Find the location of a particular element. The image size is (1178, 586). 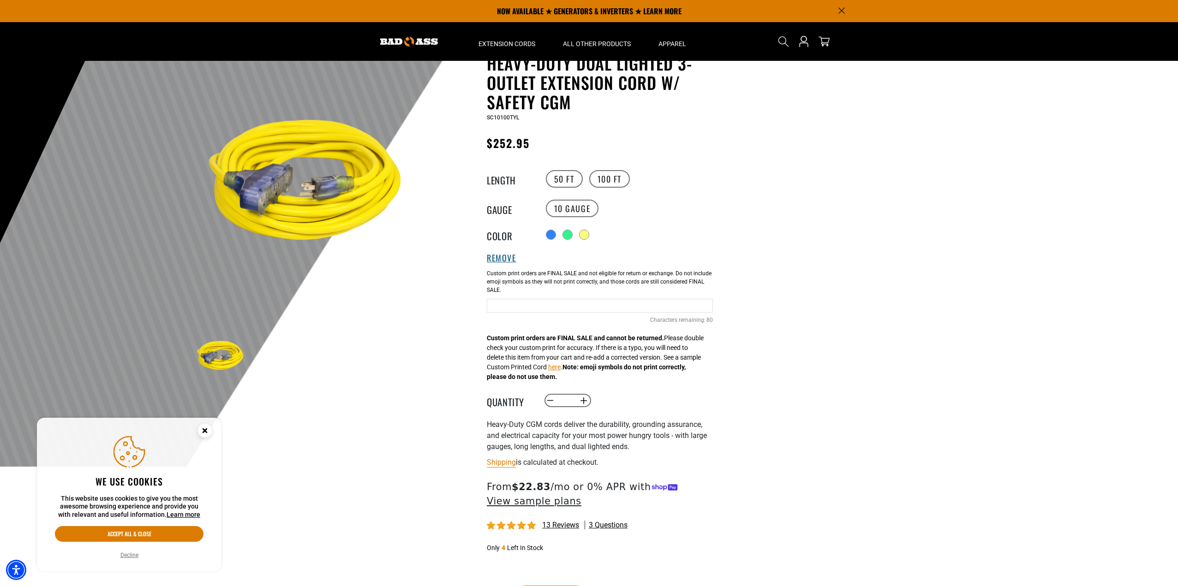

label: 50 FT is located at coordinates (564, 179).